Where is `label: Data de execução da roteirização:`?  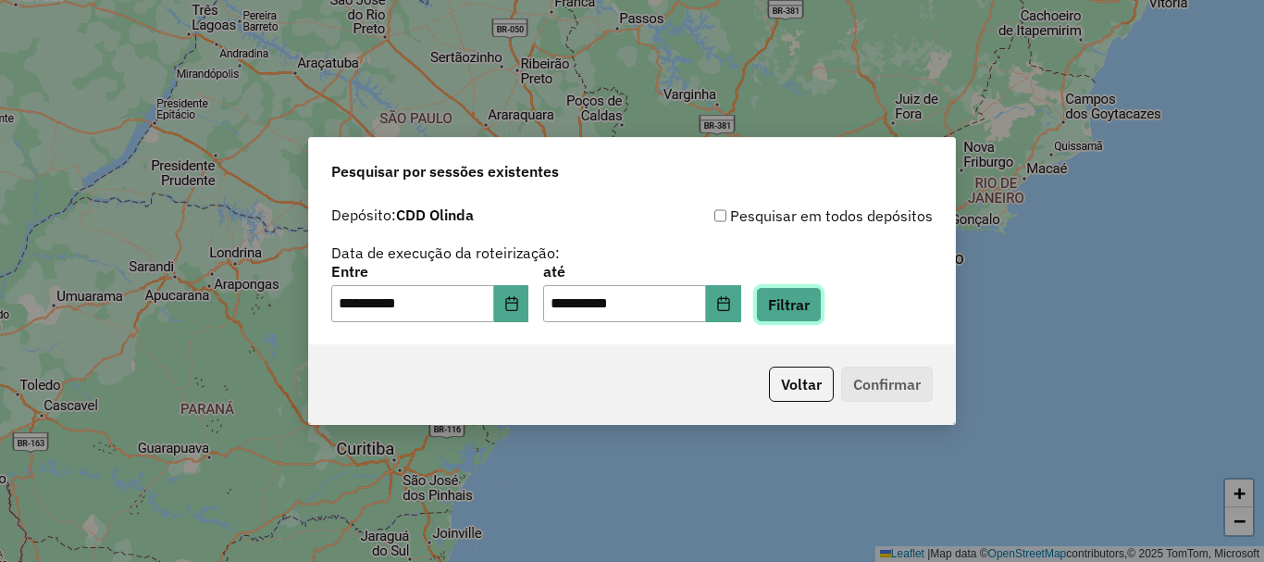
label: Data de execução da roteirização: is located at coordinates (445, 253).